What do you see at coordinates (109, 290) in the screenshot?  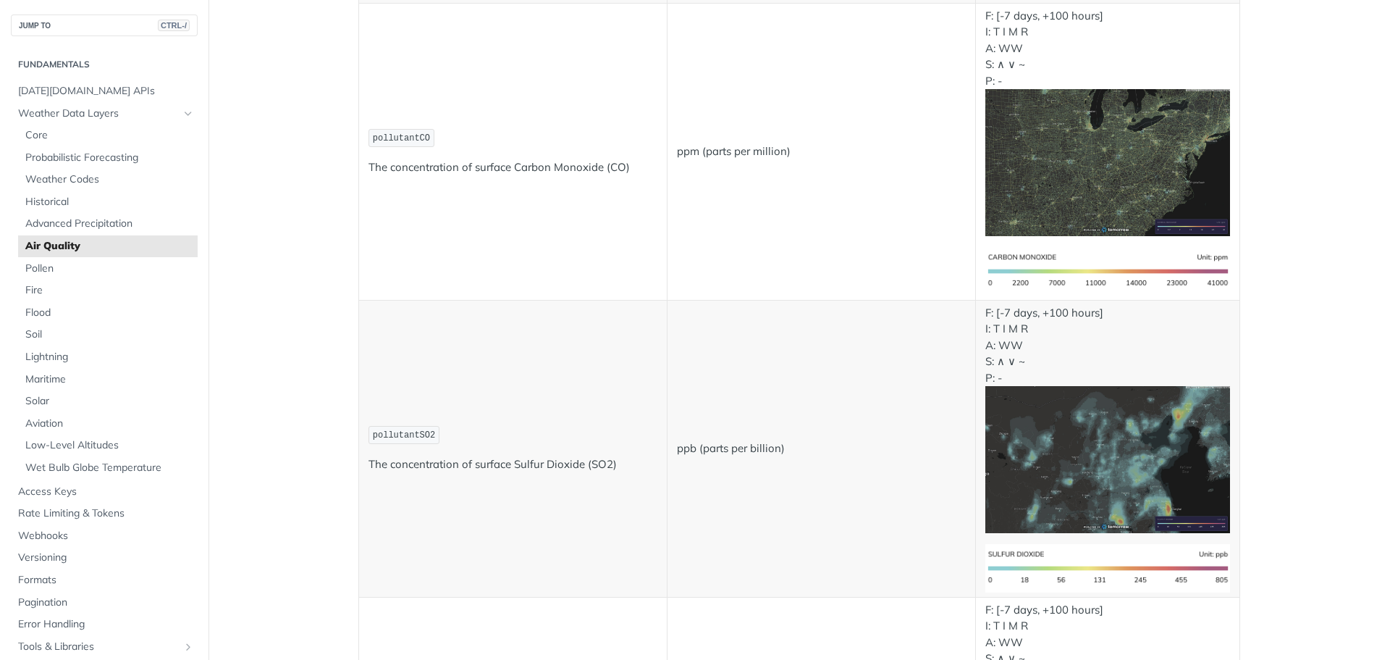 I see `span: Fire` at bounding box center [109, 290].